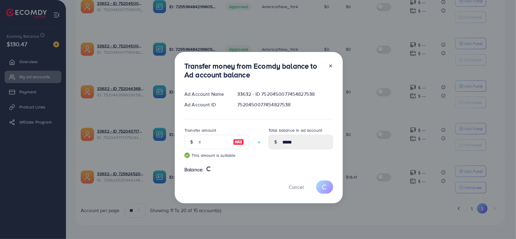 The height and width of the screenshot is (239, 516). What do you see at coordinates (194, 169) in the screenshot?
I see `span: Balance:` at bounding box center [194, 169].